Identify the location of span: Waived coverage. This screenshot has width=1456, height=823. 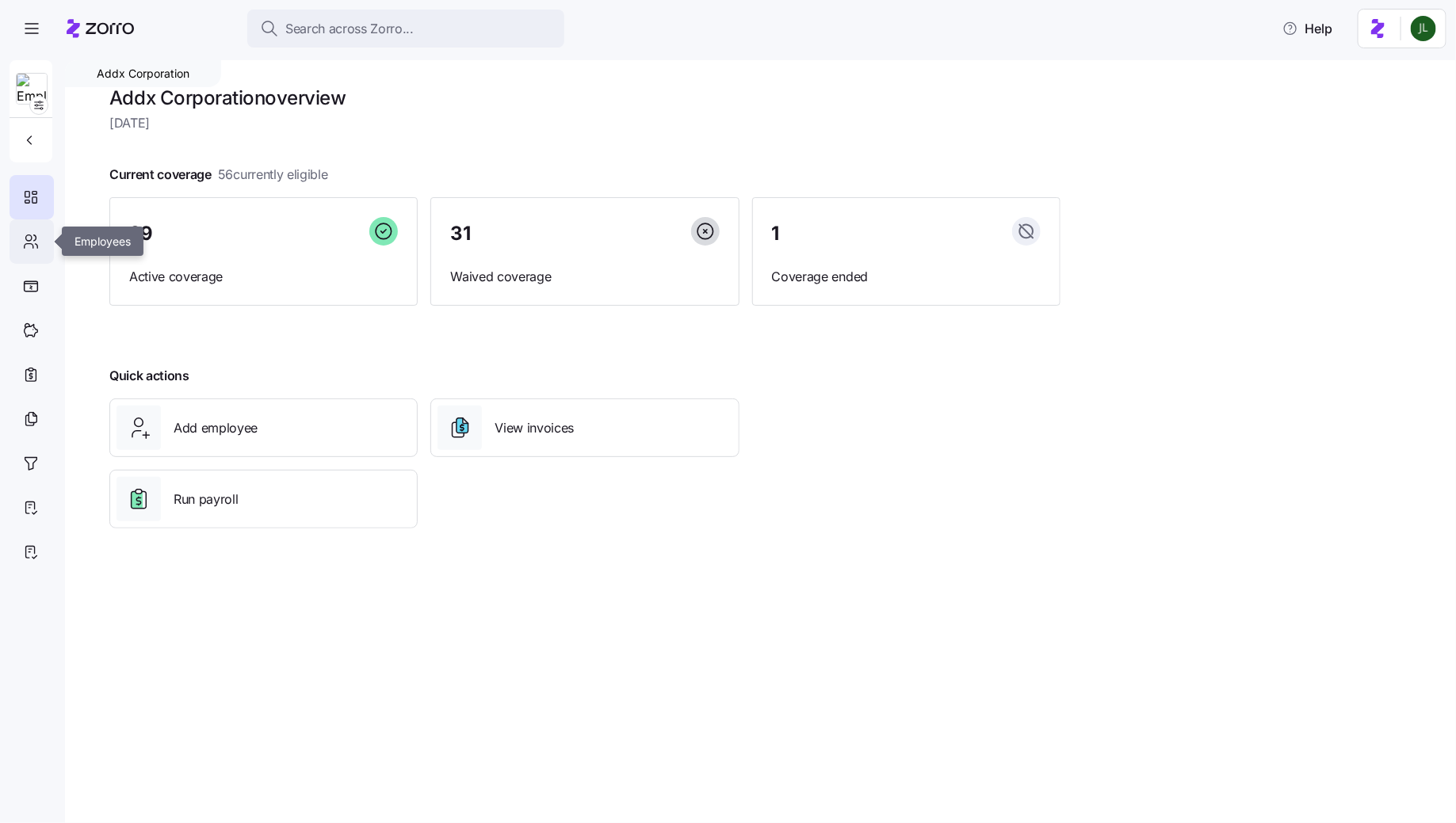
(584, 277).